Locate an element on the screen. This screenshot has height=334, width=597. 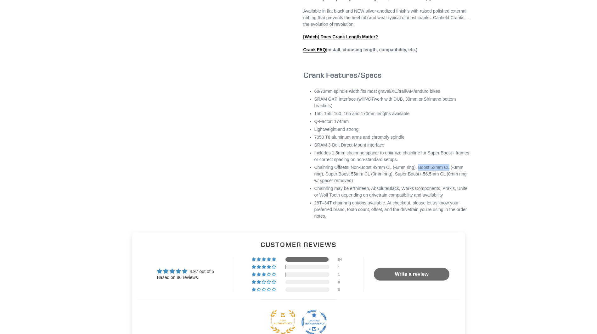
li: 150, 155, 160, 165 and 170mm lengths available is located at coordinates (392, 114).